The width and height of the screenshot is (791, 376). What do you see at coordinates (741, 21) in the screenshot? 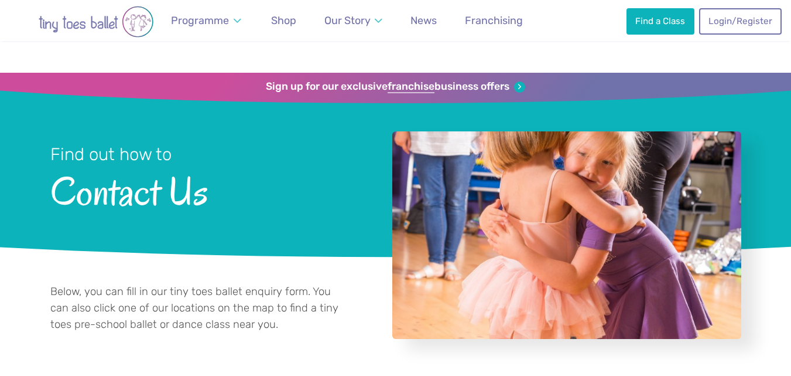
I see `a: Login/Register` at bounding box center [741, 21].